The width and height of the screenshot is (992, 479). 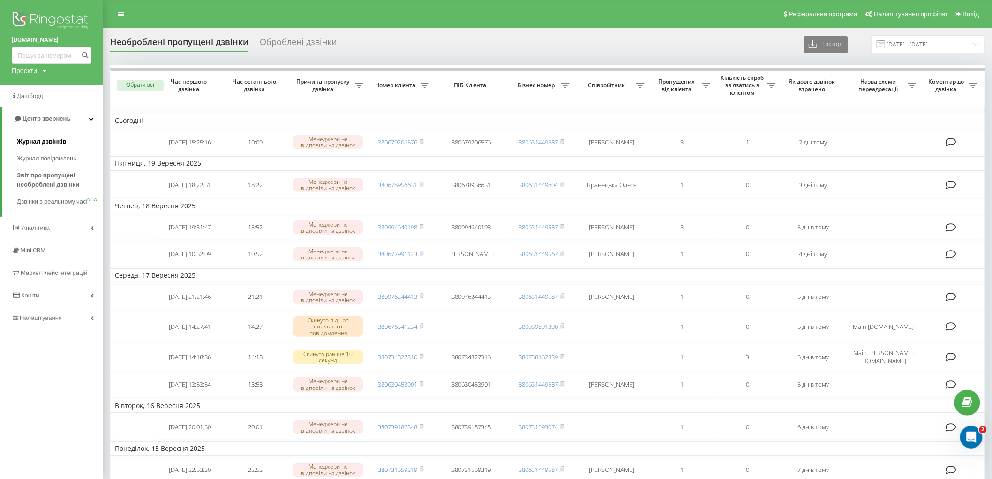 I want to click on span: Налаштування, so click(x=41, y=317).